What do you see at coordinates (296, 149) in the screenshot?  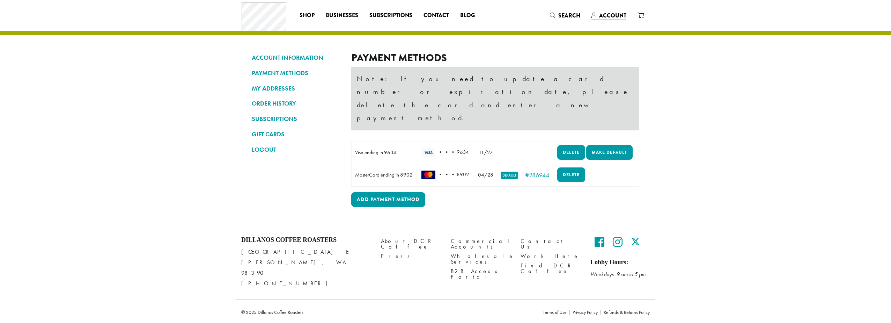 I see `a: LOGOUT` at bounding box center [296, 149].